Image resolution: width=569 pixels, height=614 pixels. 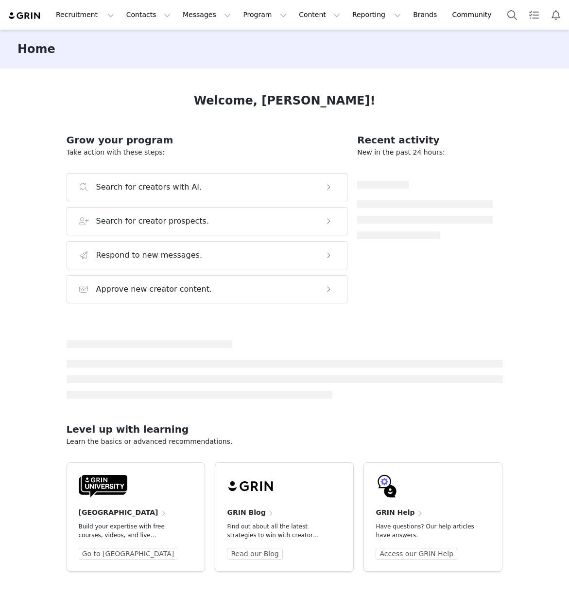 I want to click on a: Access our GRIN Help, so click(x=417, y=554).